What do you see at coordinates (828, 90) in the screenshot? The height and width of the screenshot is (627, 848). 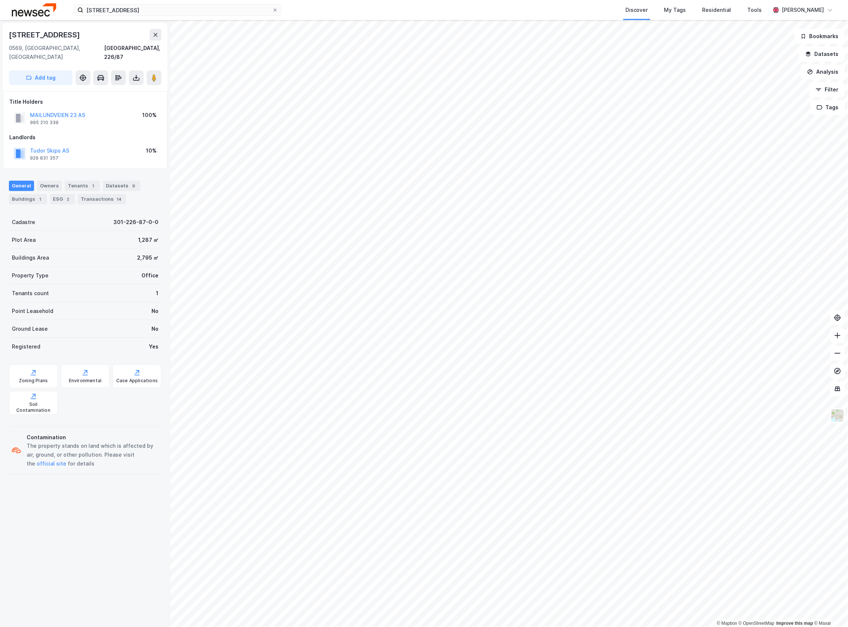 I see `button: Filter` at bounding box center [828, 90].